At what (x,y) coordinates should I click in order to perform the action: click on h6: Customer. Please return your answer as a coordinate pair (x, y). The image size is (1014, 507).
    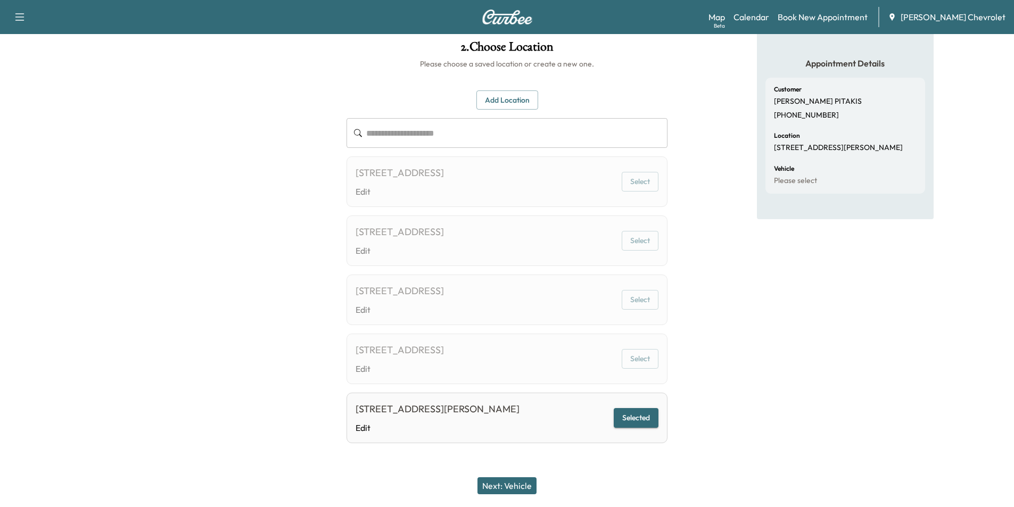
    Looking at the image, I should click on (788, 89).